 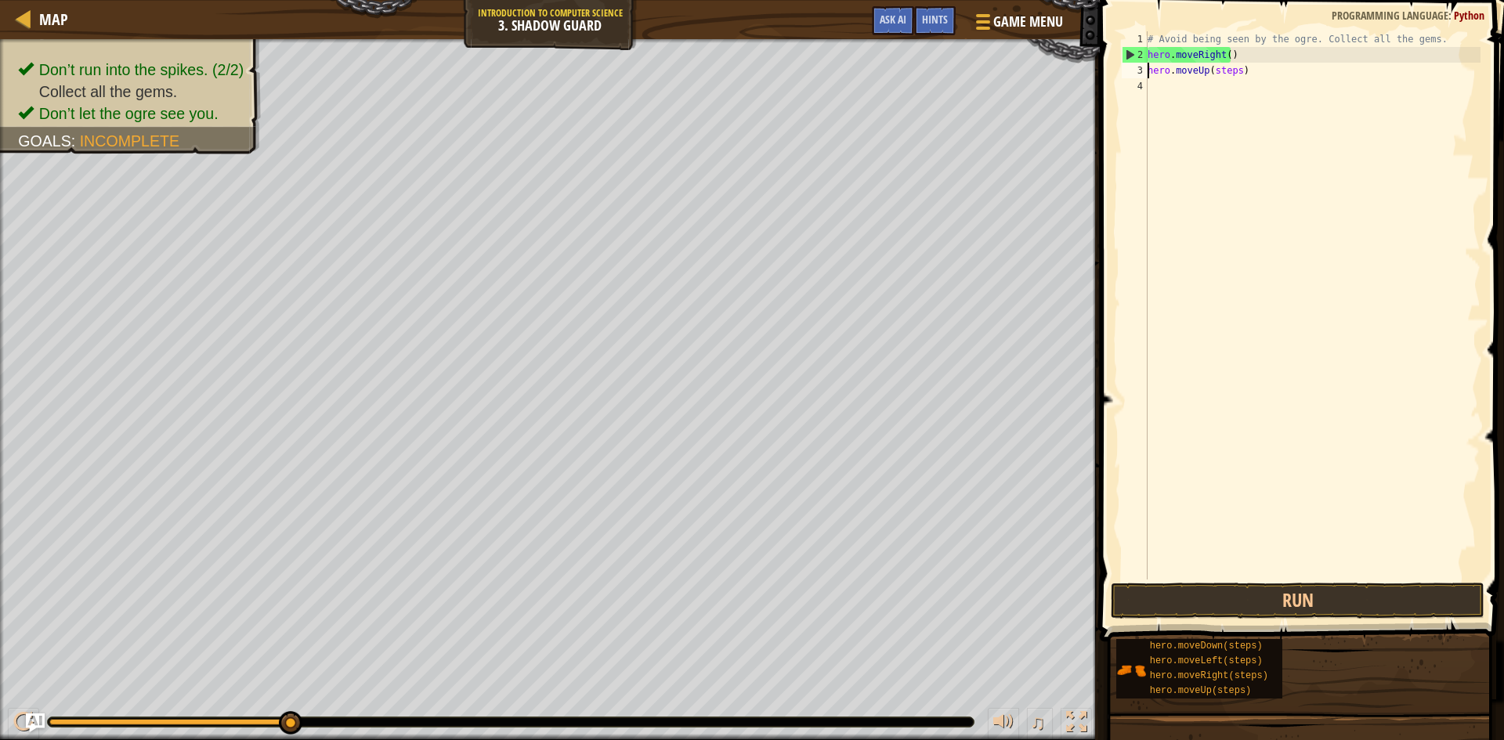 What do you see at coordinates (1135, 55) in the screenshot?
I see `div: 2` at bounding box center [1135, 55].